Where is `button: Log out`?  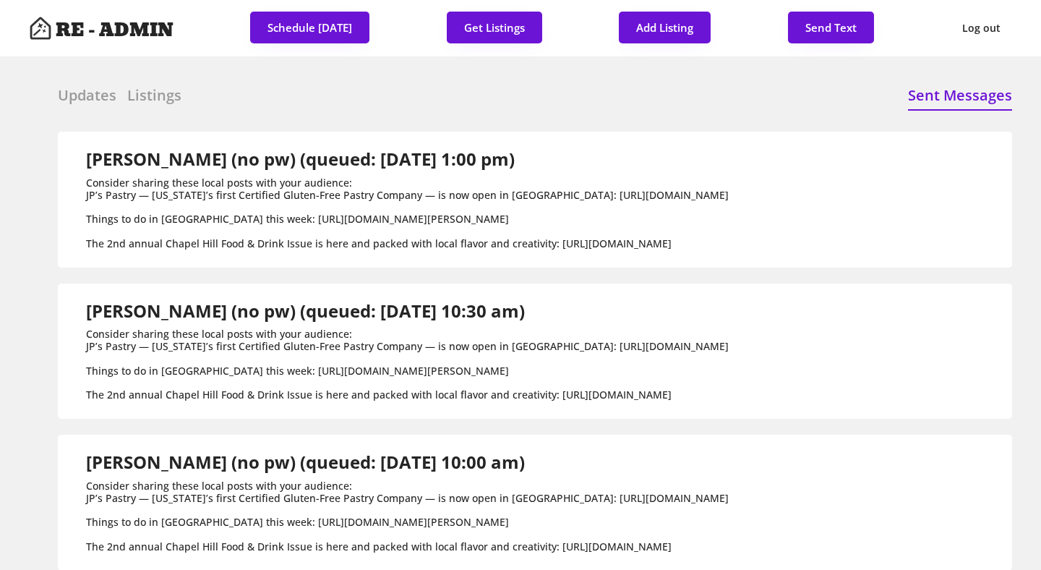 button: Log out is located at coordinates (981, 28).